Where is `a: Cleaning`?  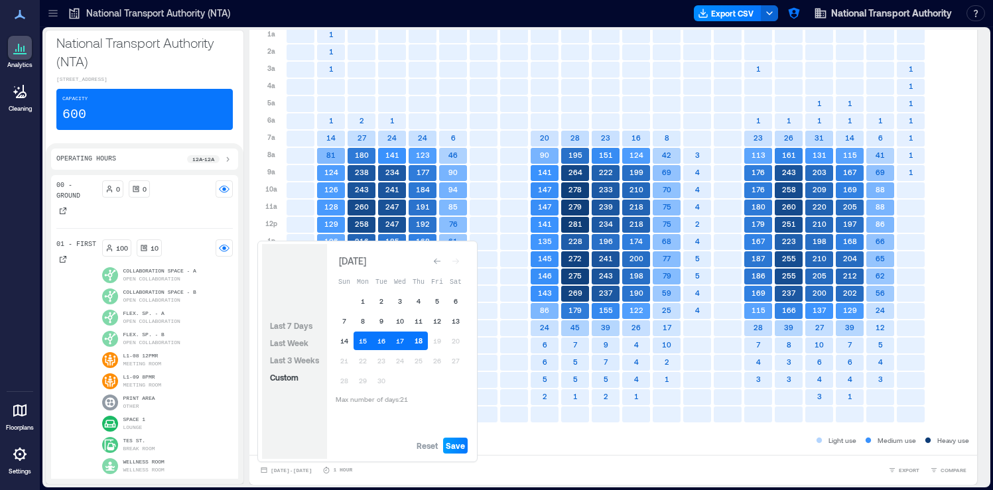 a: Cleaning is located at coordinates (20, 96).